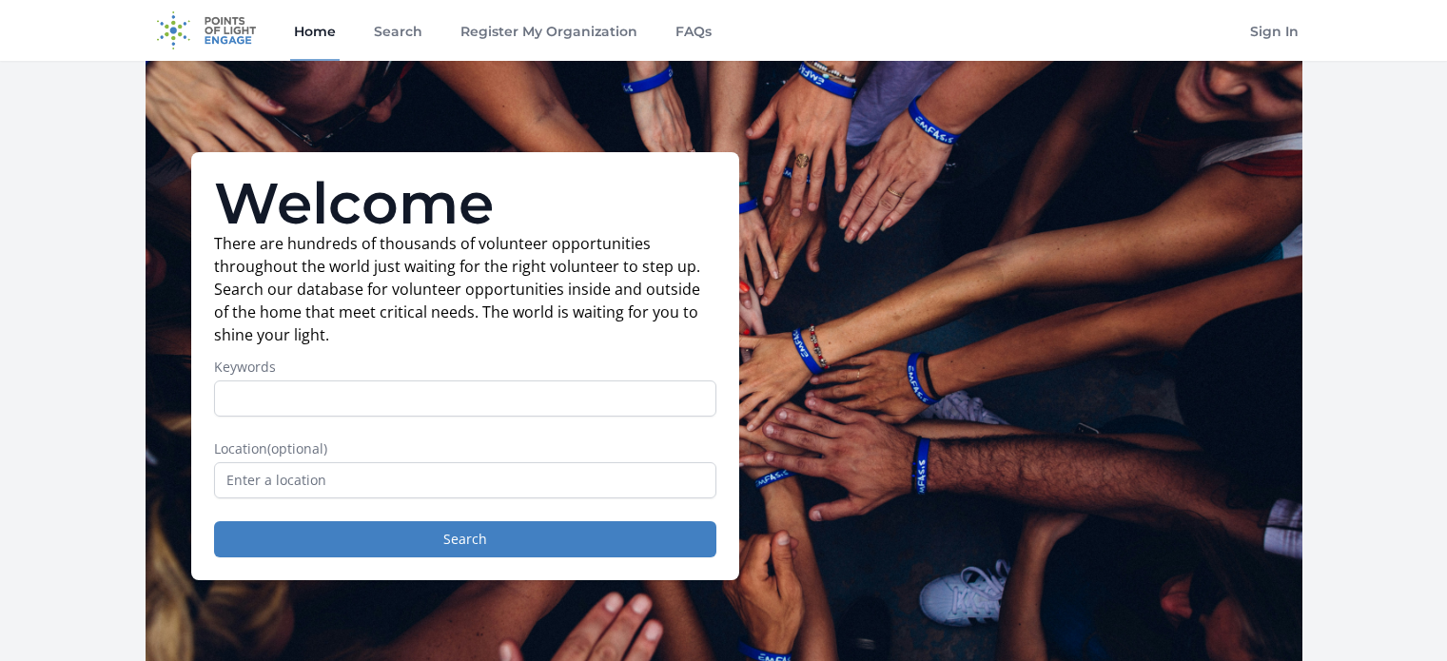  Describe the element at coordinates (297, 448) in the screenshot. I see `span: (optional)` at that location.